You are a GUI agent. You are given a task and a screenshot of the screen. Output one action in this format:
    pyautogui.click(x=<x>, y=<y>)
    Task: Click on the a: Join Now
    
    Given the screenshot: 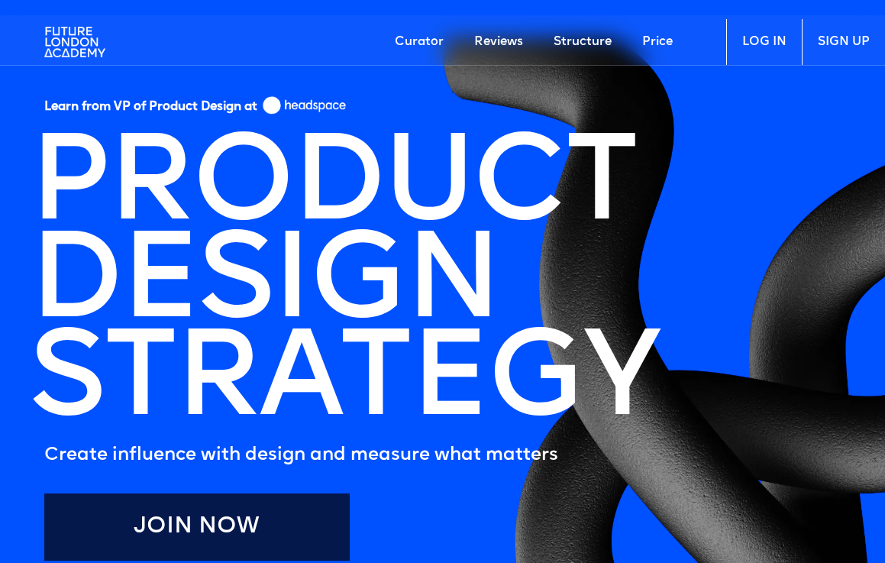 What is the action you would take?
    pyautogui.click(x=197, y=527)
    